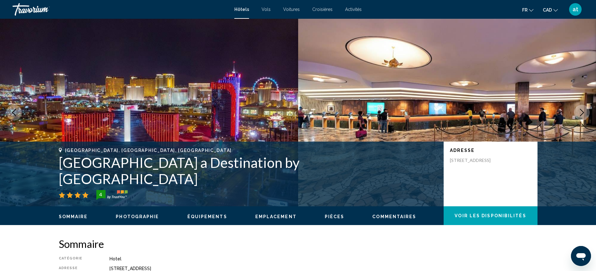 This screenshot has width=596, height=271. What do you see at coordinates (335, 217) in the screenshot?
I see `span: Pièces` at bounding box center [335, 217].